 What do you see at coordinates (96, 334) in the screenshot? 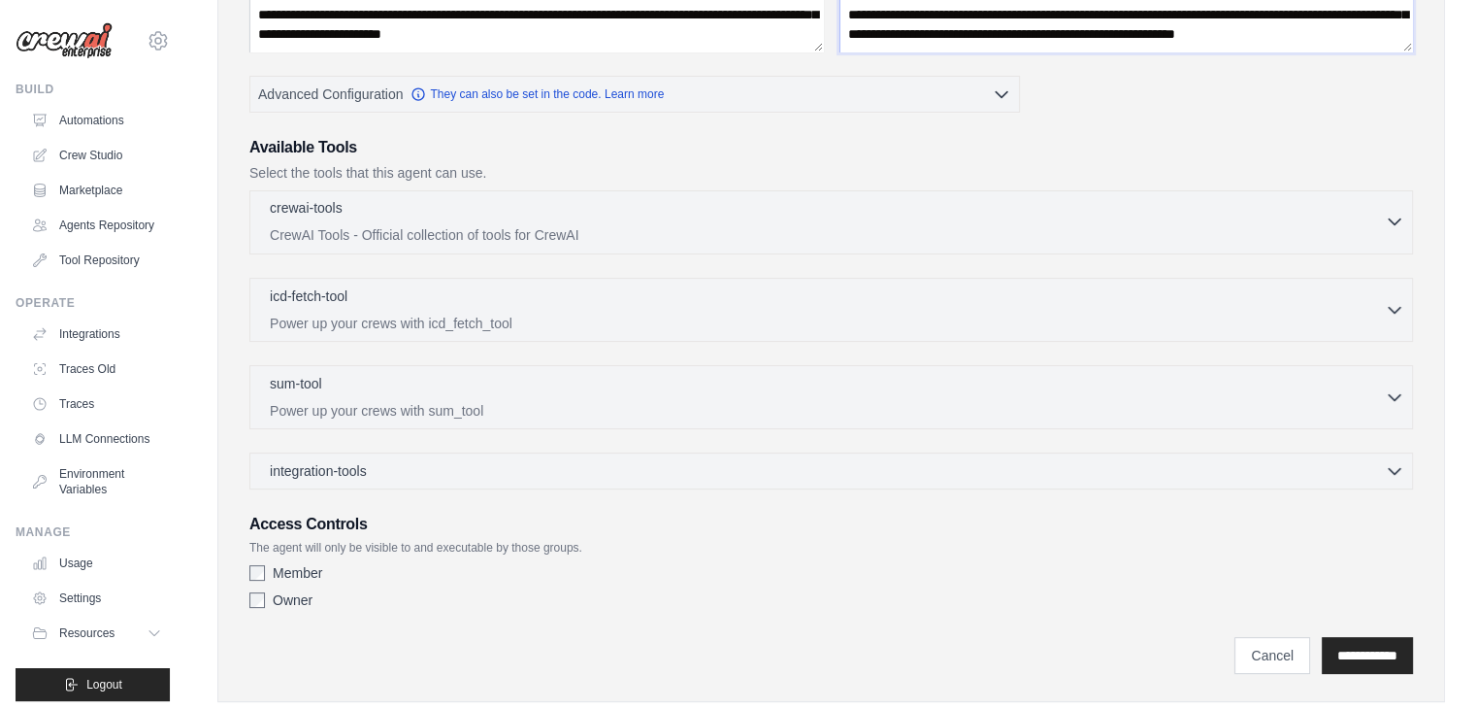
I see `a: Integrations` at bounding box center [96, 334].